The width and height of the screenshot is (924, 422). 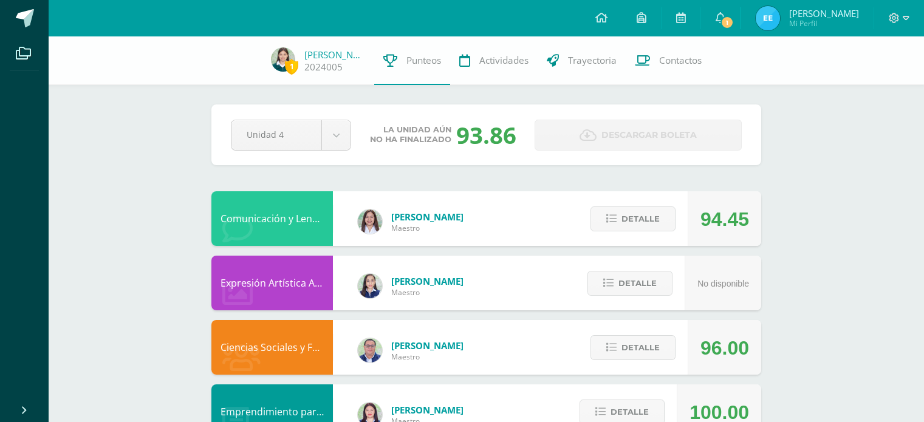 I want to click on div: 96.00, so click(x=724, y=348).